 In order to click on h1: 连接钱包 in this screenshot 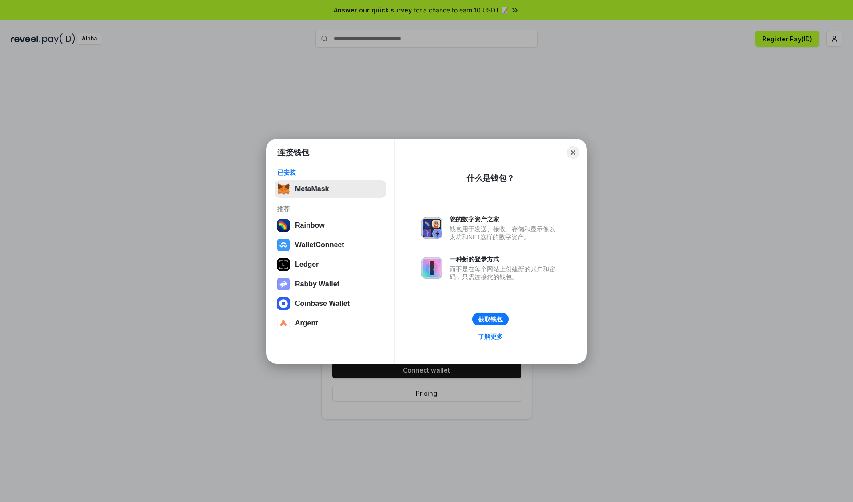, I will do `click(293, 152)`.